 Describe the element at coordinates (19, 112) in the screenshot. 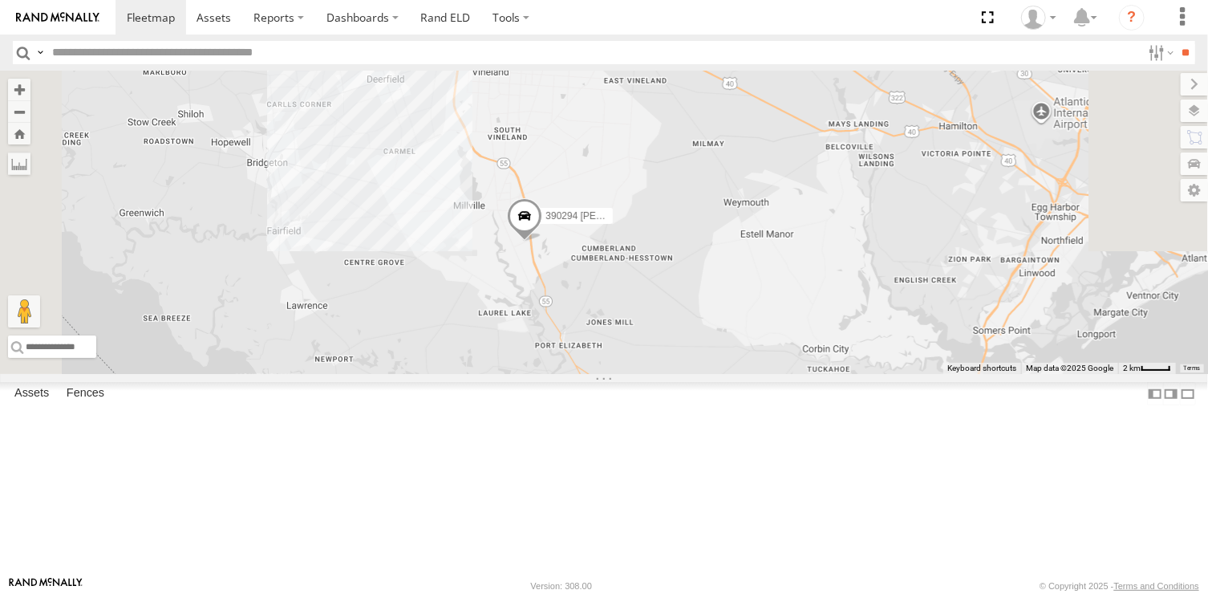

I see `button: Zoom out` at that location.